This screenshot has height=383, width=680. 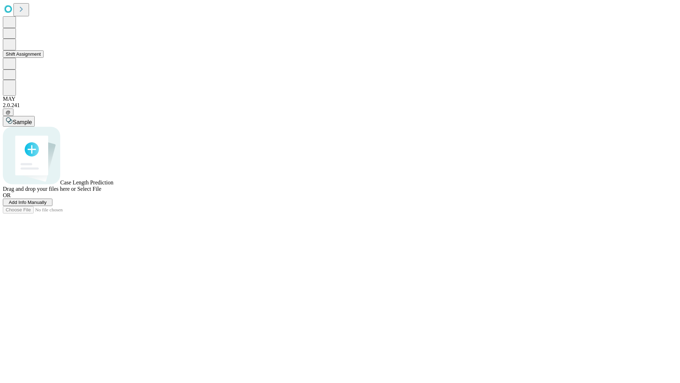 I want to click on div: 2.0.241, so click(x=340, y=105).